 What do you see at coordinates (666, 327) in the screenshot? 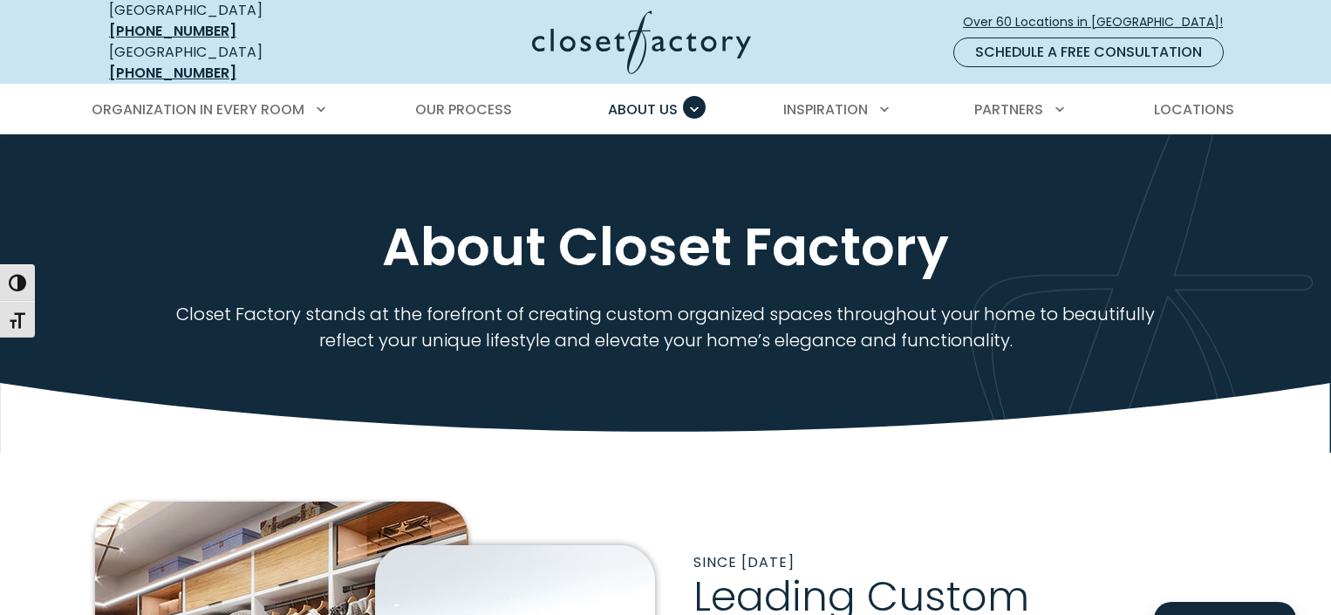
I see `p: Closet Factory stands at the forefront of creating custom organized spaces throughout your home t...` at bounding box center [666, 327].